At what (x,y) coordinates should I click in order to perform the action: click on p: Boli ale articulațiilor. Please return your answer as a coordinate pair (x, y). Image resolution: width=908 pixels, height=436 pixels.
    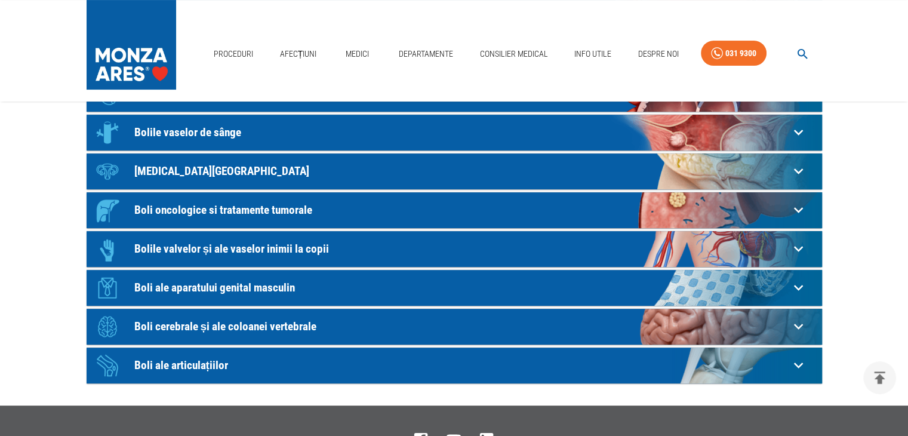
    Looking at the image, I should click on (461, 365).